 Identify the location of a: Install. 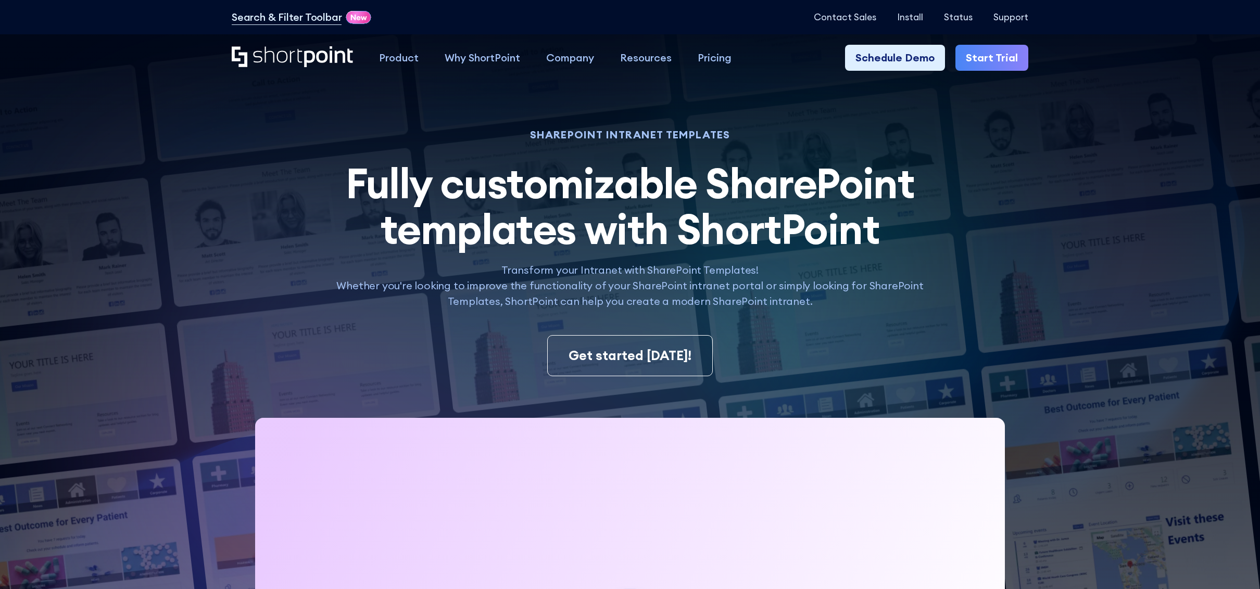
(910, 17).